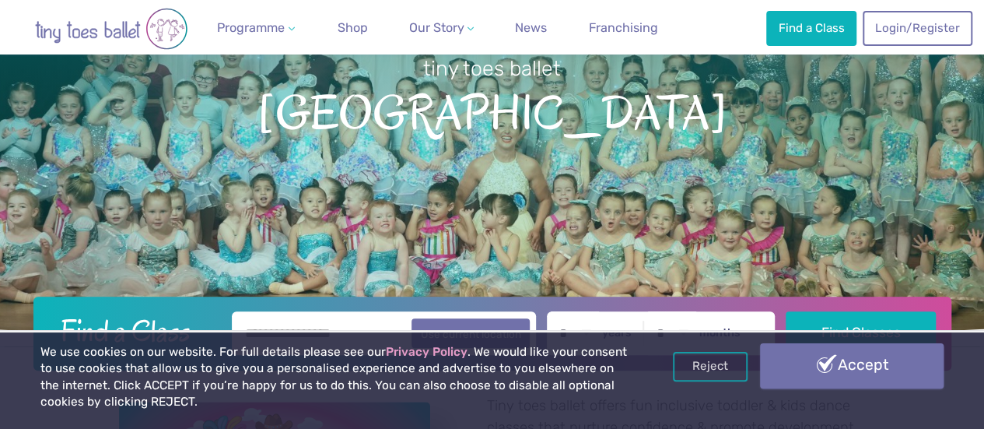  I want to click on a: Franchising, so click(623, 28).